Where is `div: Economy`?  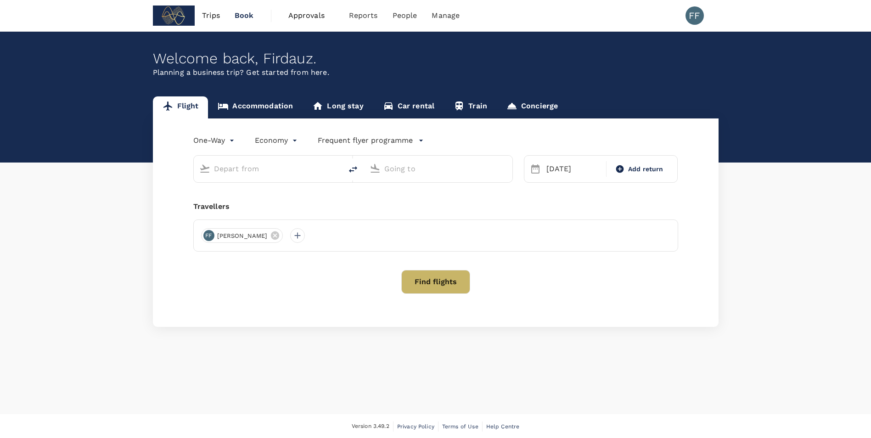
div: Economy is located at coordinates (277, 141).